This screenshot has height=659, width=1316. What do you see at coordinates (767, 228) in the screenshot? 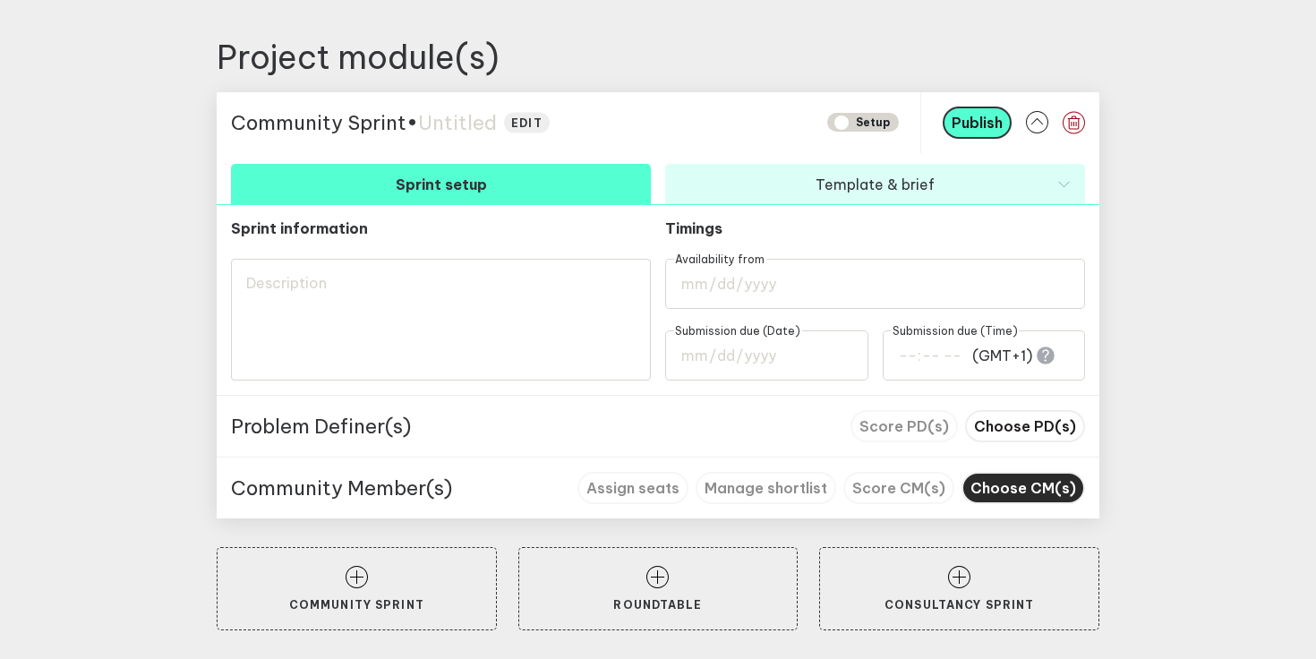
I see `p: Timings` at bounding box center [767, 228].